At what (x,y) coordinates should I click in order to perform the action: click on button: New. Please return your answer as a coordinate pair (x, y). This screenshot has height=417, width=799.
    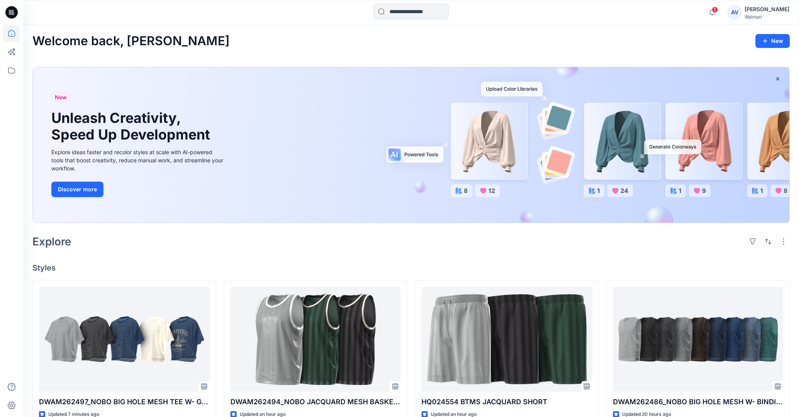
    Looking at the image, I should click on (773, 41).